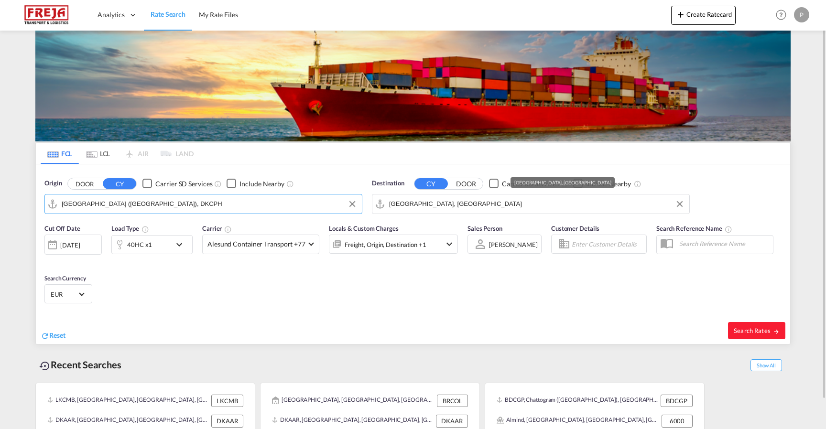 The width and height of the screenshot is (826, 429). What do you see at coordinates (784, 15) in the screenshot?
I see `div: Help` at bounding box center [784, 15].